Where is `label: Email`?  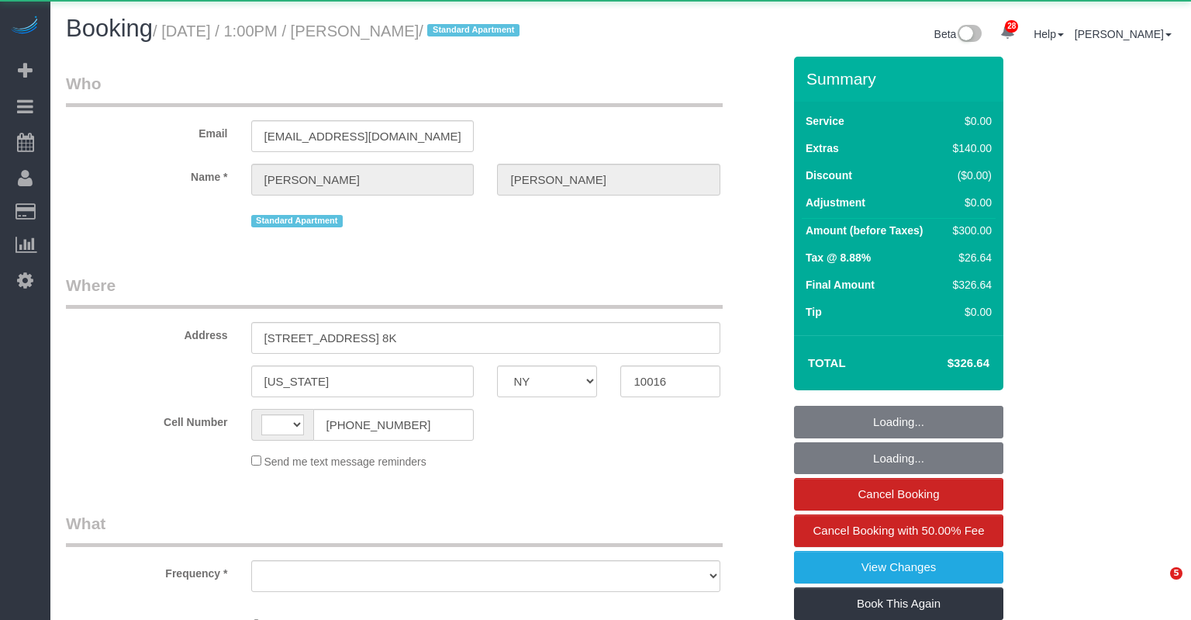 label: Email is located at coordinates (147, 130).